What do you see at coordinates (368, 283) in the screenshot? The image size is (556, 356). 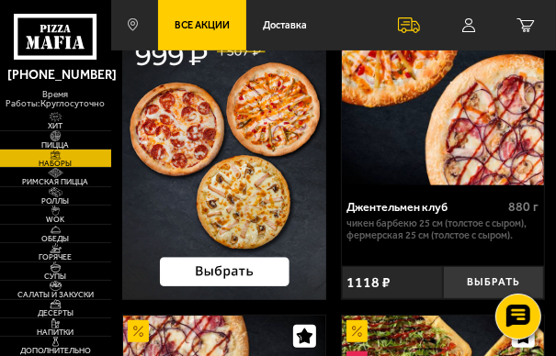 I see `span: 1118 ₽` at bounding box center [368, 283].